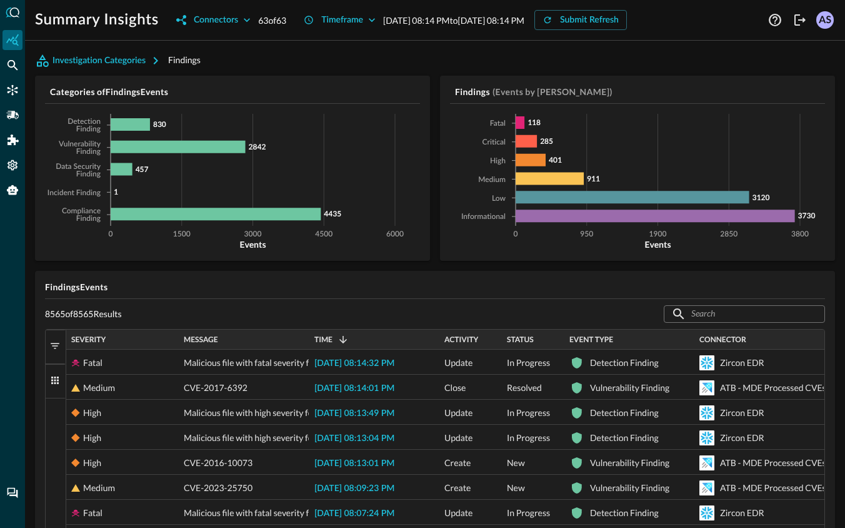  Describe the element at coordinates (807, 215) in the screenshot. I see `tspan: 3730` at that location.